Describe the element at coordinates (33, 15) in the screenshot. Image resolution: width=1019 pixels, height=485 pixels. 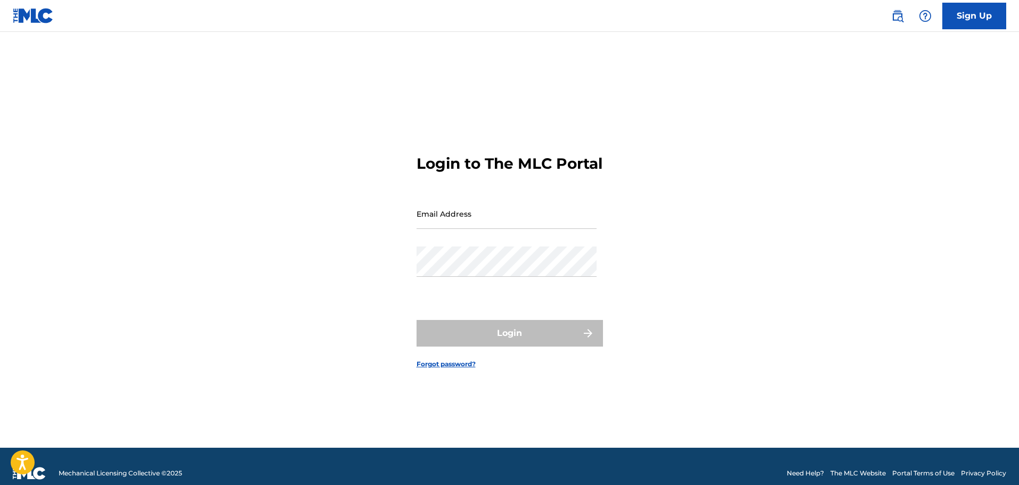
I see `img: MLC Logo` at that location.